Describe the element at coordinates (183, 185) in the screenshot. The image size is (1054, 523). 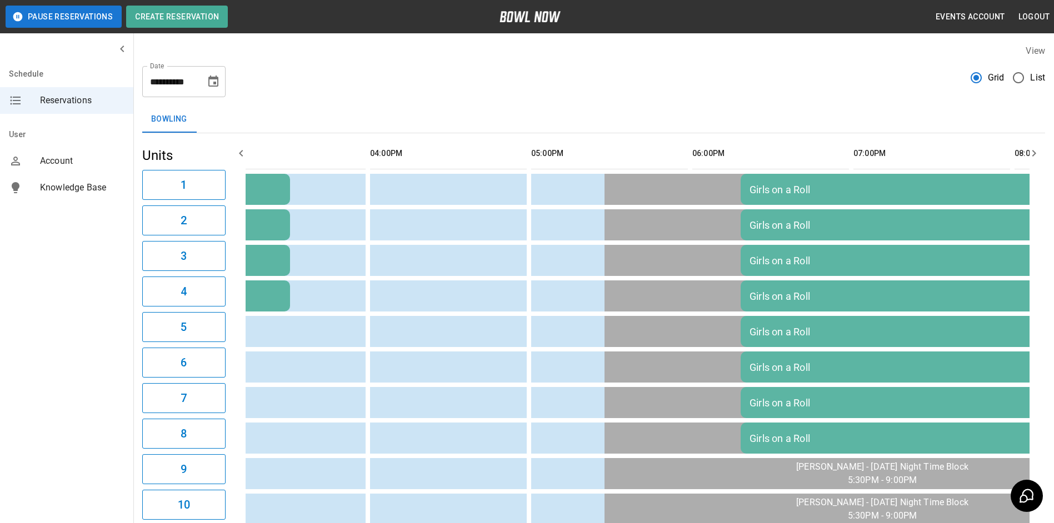
I see `h6: 1` at that location.